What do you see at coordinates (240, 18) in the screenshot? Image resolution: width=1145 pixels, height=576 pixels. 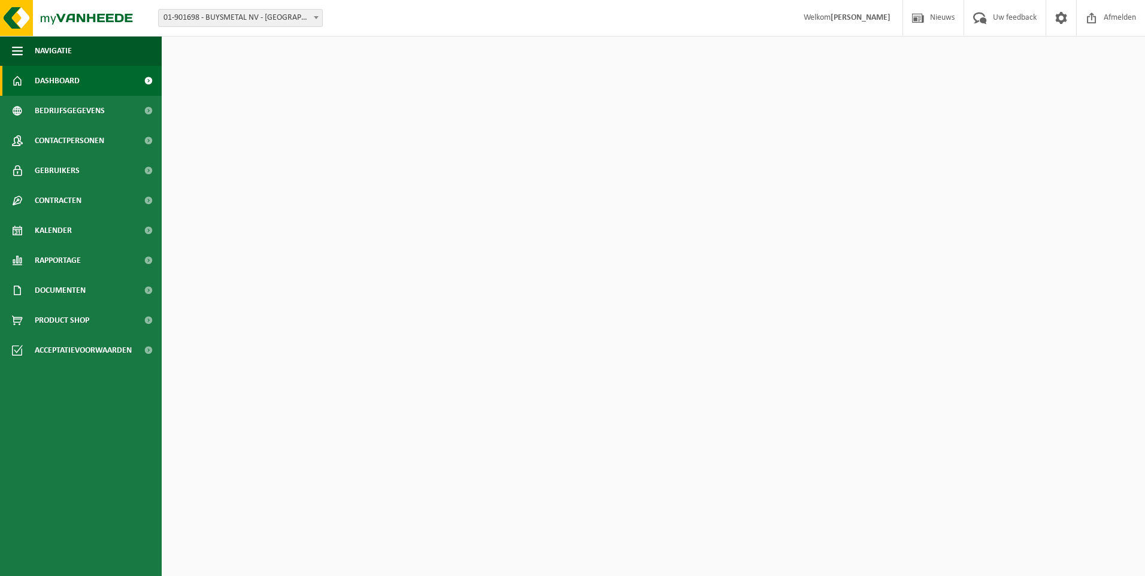 I see `span: 01-901698 - BUYSMETAL NV - HARELBEKE` at bounding box center [240, 18].